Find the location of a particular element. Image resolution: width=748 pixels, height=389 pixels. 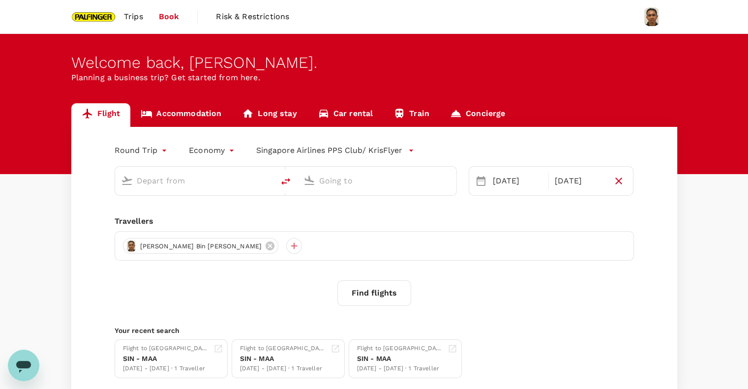

button: Find flights is located at coordinates (374, 293).